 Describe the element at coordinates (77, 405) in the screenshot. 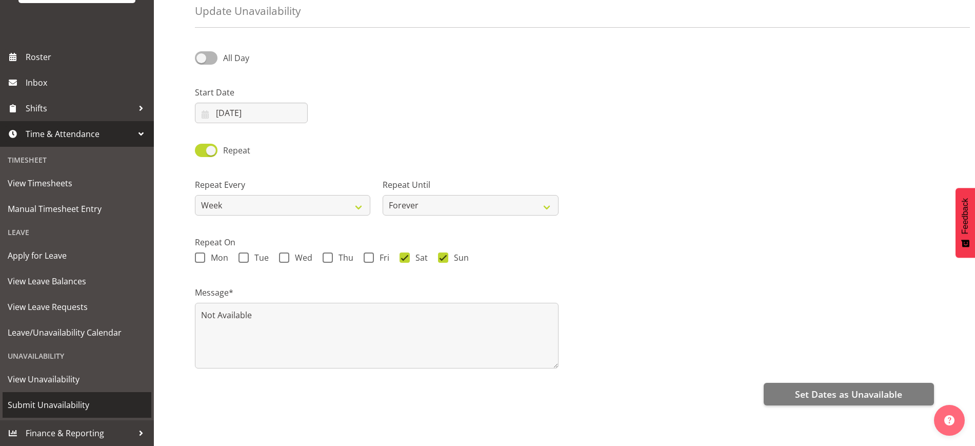

I see `a: Submit Unavailability` at that location.